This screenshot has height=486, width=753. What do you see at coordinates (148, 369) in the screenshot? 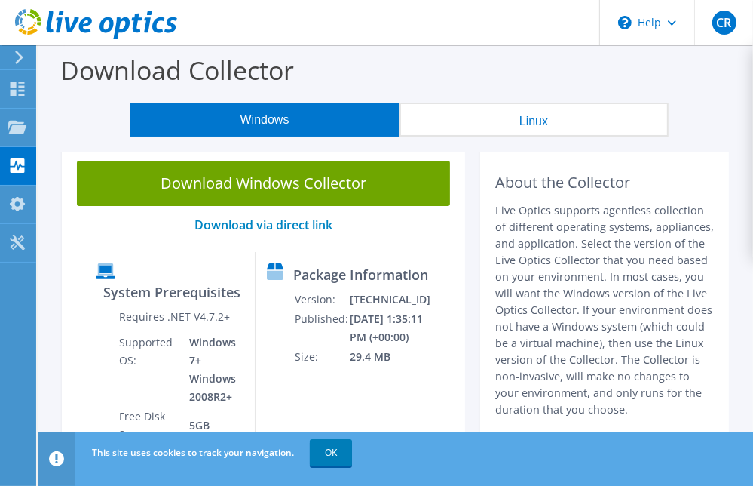
I see `td: Supported OS:` at bounding box center [148, 369].